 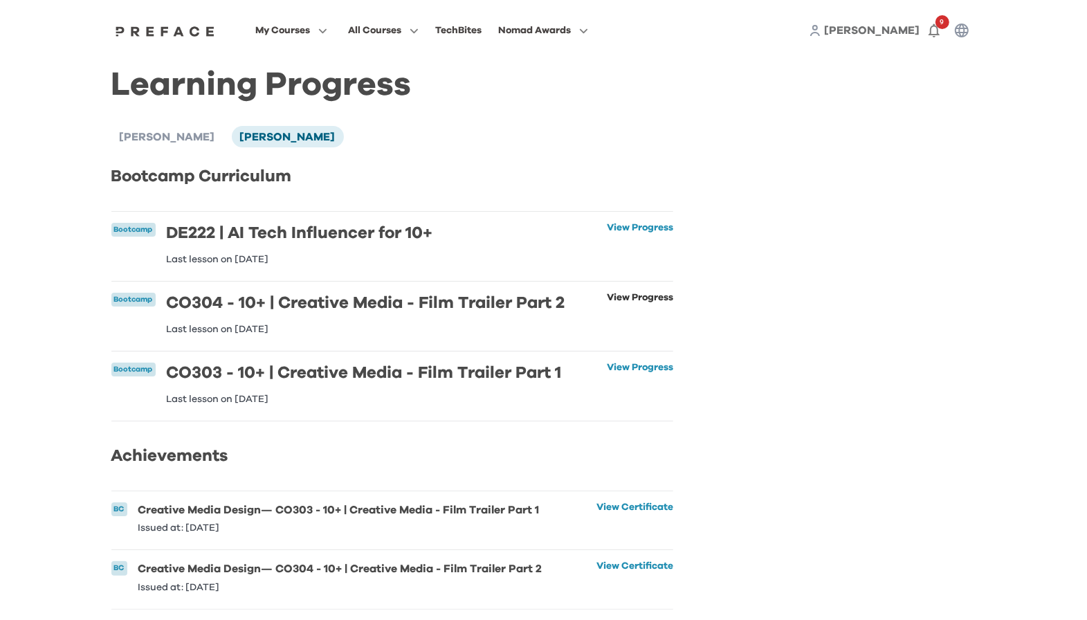 What do you see at coordinates (165, 30) in the screenshot?
I see `a: Preface Logo` at bounding box center [165, 30].